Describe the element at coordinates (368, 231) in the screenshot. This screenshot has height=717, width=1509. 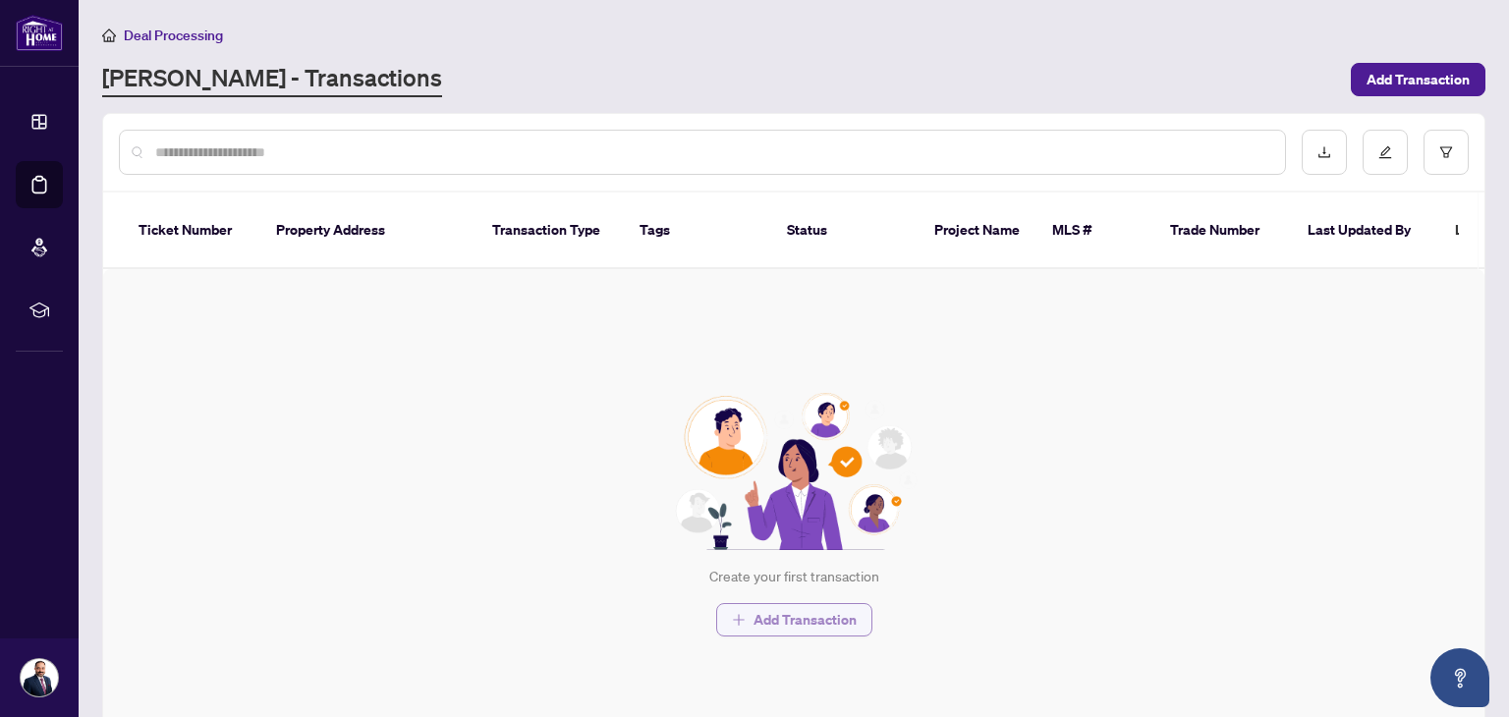
I see `th: Property Address` at that location.